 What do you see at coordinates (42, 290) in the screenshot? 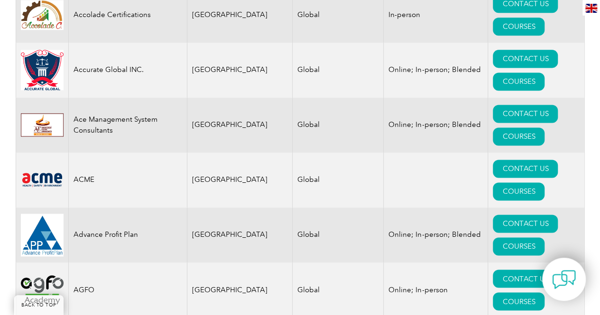
I see `img: 2d900779-188b-ea11-a811-000d3ae11abd-logo.png` at bounding box center [42, 290].